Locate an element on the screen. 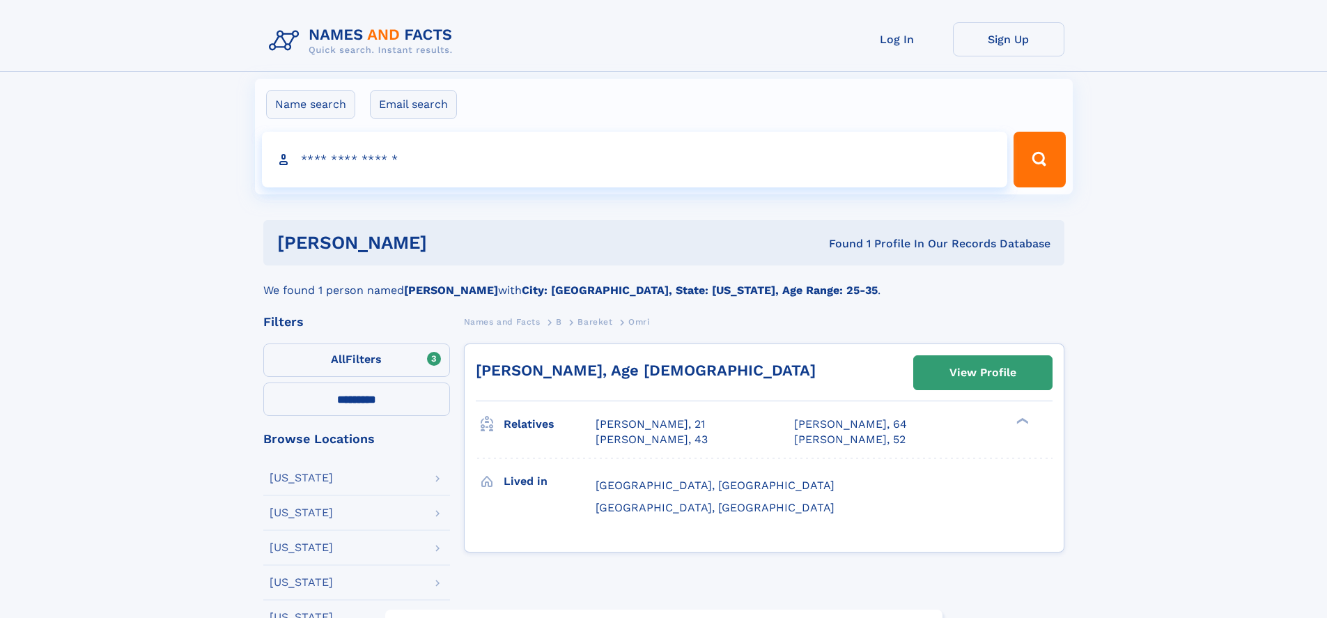 Image resolution: width=1327 pixels, height=618 pixels. div: View Profile is located at coordinates (983, 373).